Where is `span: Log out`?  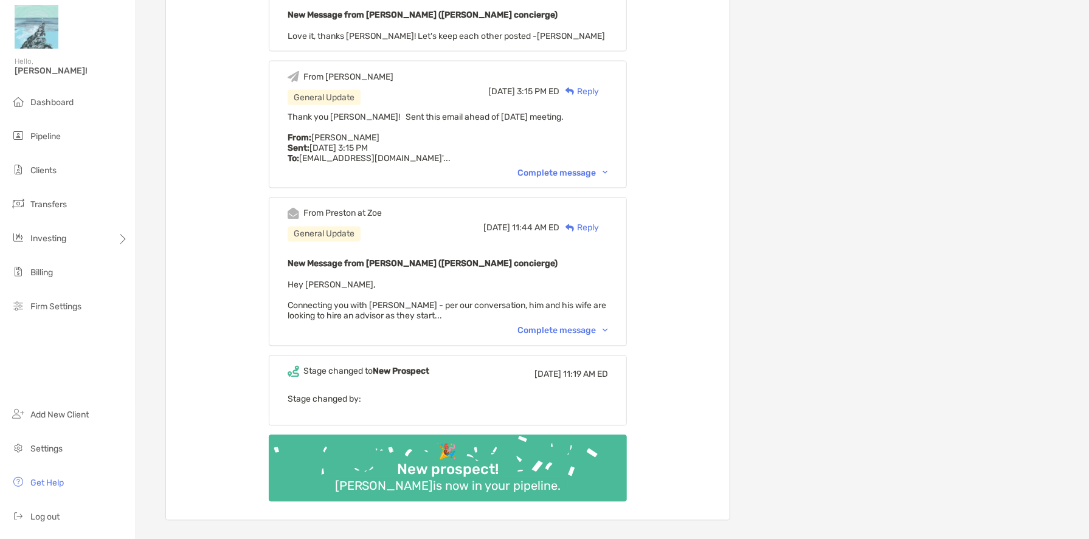
span: Log out is located at coordinates (45, 517).